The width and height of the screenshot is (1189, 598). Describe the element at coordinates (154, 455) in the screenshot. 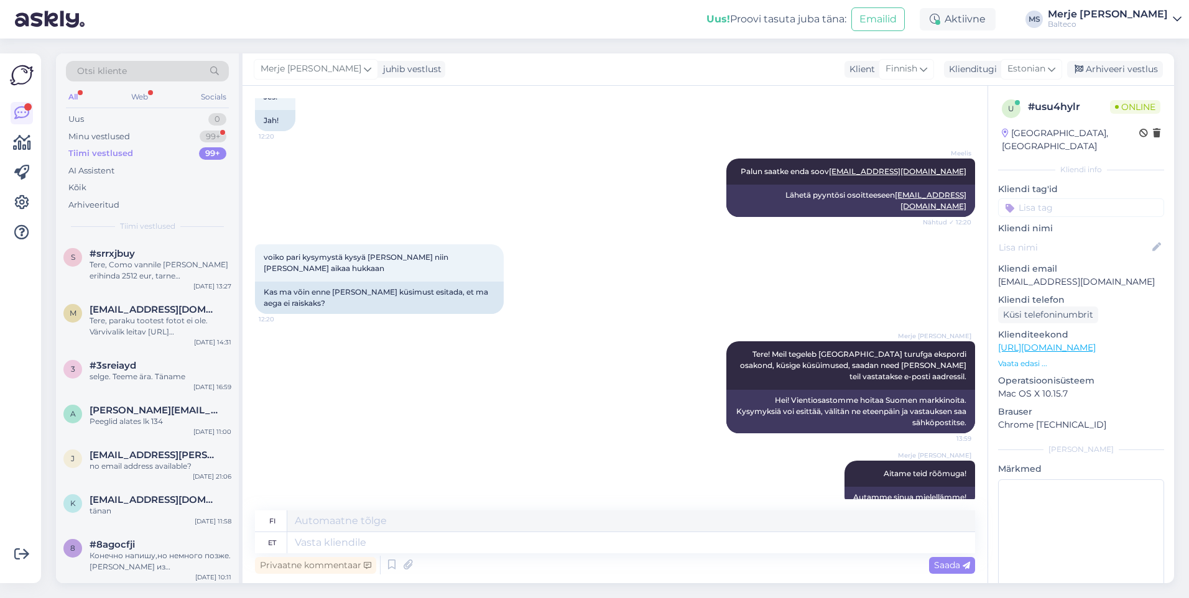

I see `span: jordan.cerniglia@gmail.com` at that location.